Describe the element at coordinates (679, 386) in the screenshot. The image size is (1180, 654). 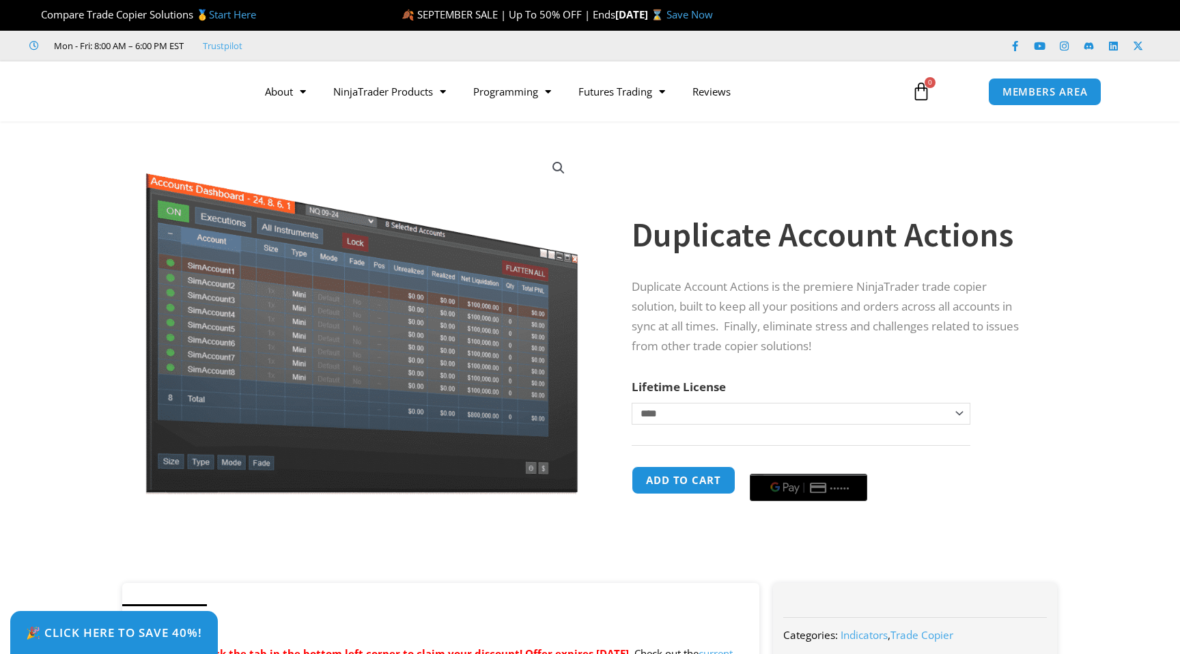
I see `label: Lifetime License` at that location.